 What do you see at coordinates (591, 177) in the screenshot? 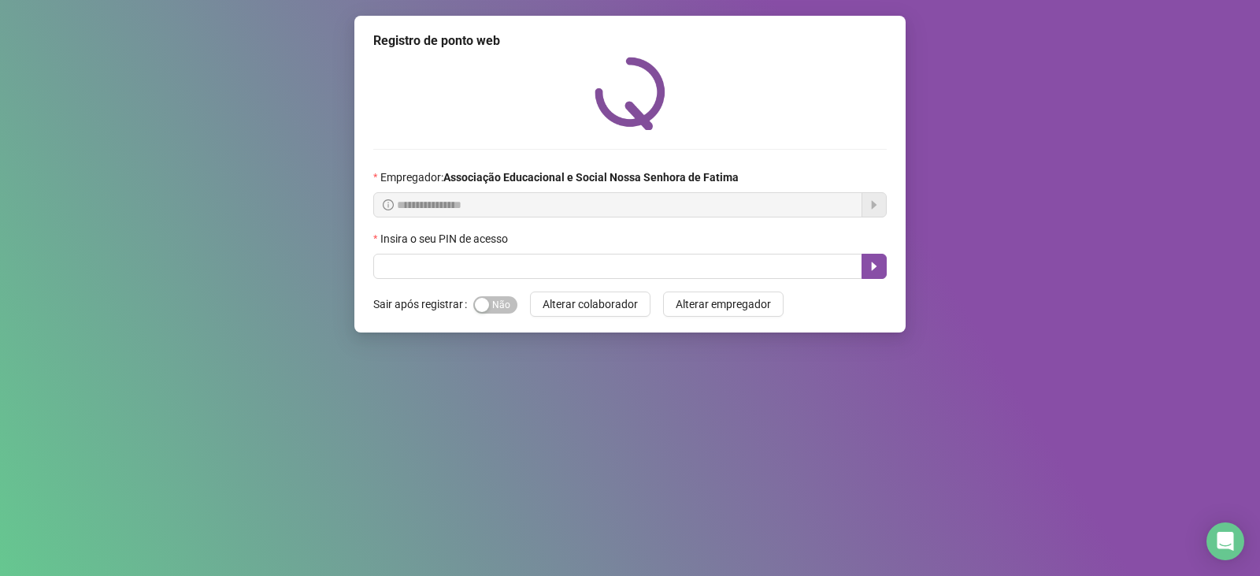
I see `strong: Associação Educacional e Social Nossa Senhora de Fatima` at bounding box center [591, 177].